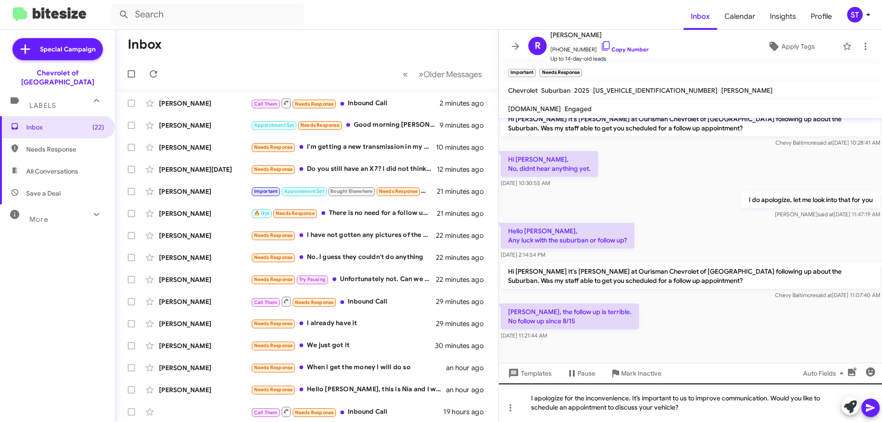  What do you see at coordinates (98, 127) in the screenshot?
I see `span: (22)` at bounding box center [98, 127].